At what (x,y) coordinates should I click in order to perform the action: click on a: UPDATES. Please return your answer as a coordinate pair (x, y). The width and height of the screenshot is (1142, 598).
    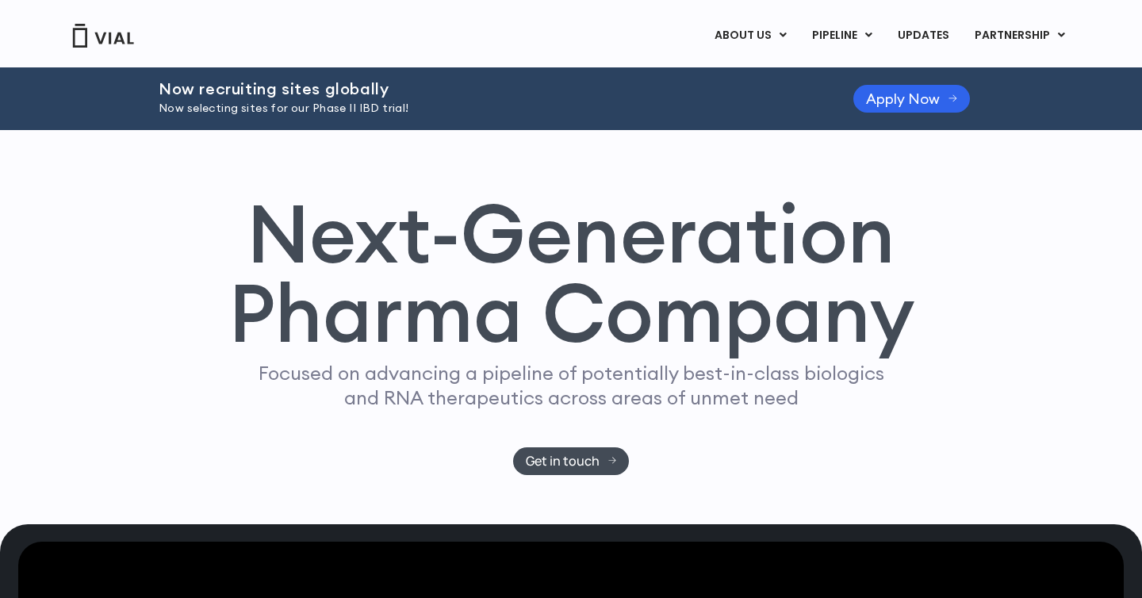
    Looking at the image, I should click on (923, 36).